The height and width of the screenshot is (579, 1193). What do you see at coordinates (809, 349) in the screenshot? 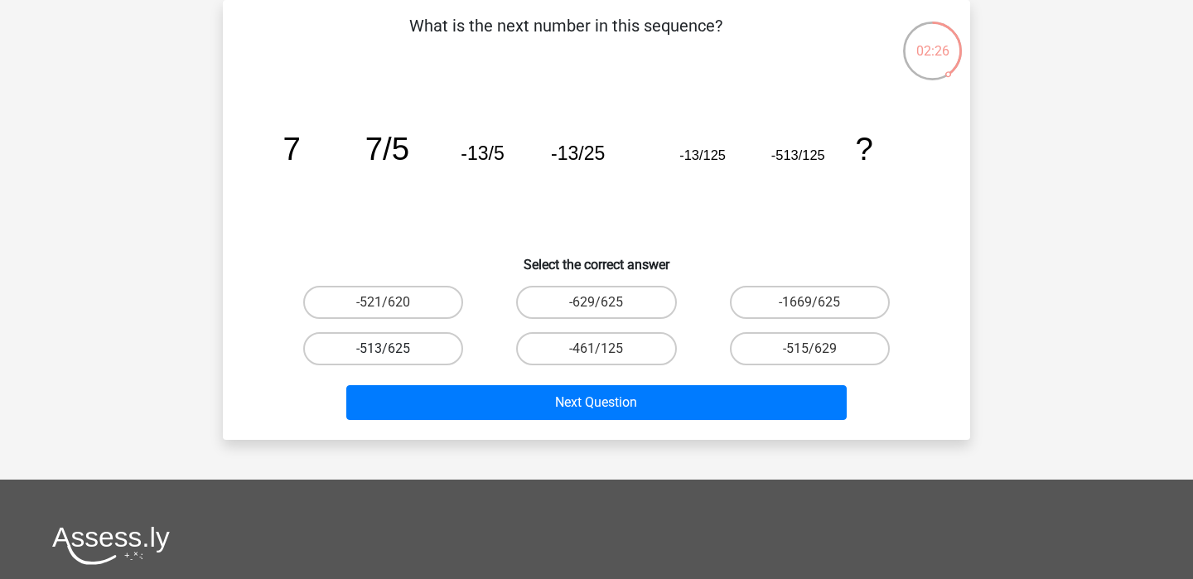
I see `label: -515/629` at bounding box center [809, 349].